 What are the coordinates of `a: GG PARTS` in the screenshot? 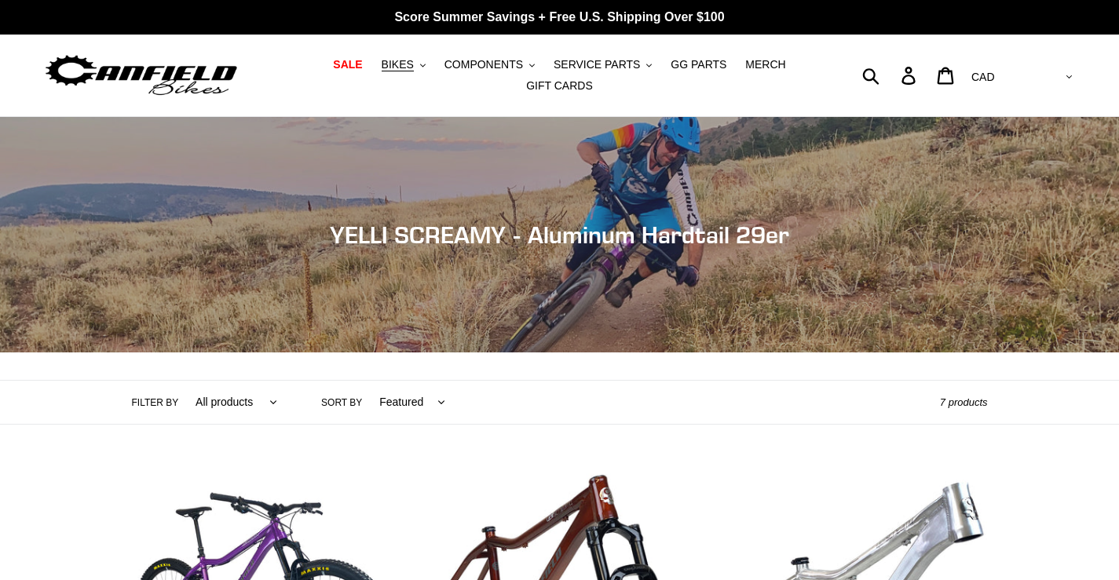 It's located at (698, 64).